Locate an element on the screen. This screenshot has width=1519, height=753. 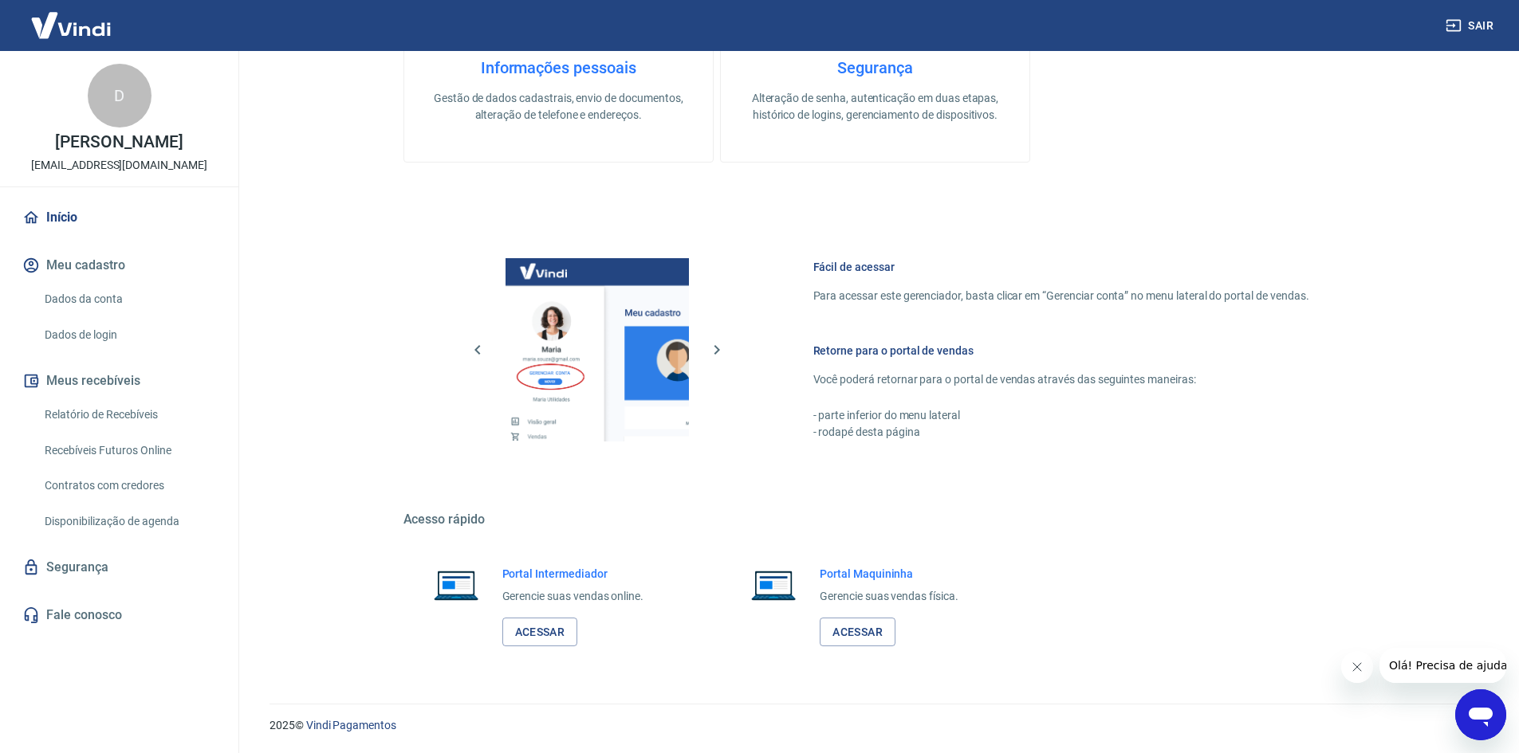
p: Alteração de senha, autenticação em duas etapas, histórico de logins, gerenciamento de dispositivos. is located at coordinates (875, 107).